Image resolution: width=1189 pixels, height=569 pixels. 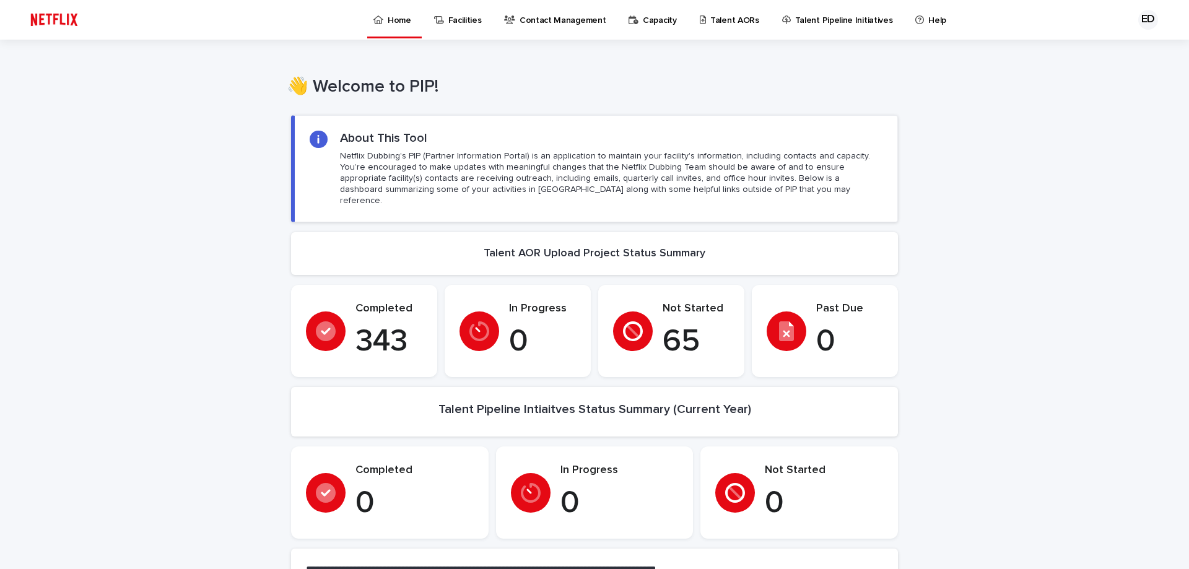 What do you see at coordinates (383, 138) in the screenshot?
I see `h2: About This Tool` at bounding box center [383, 138].